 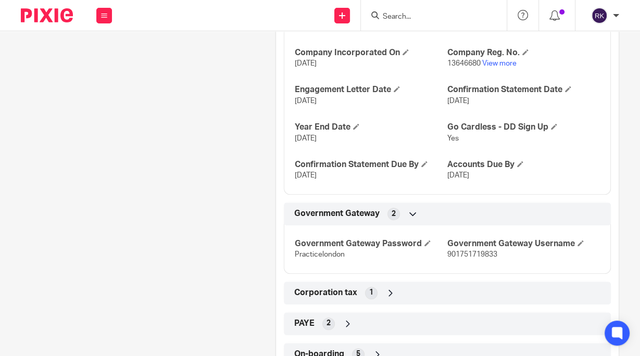 What do you see at coordinates (464, 64) in the screenshot?
I see `span: 13646680` at bounding box center [464, 64].